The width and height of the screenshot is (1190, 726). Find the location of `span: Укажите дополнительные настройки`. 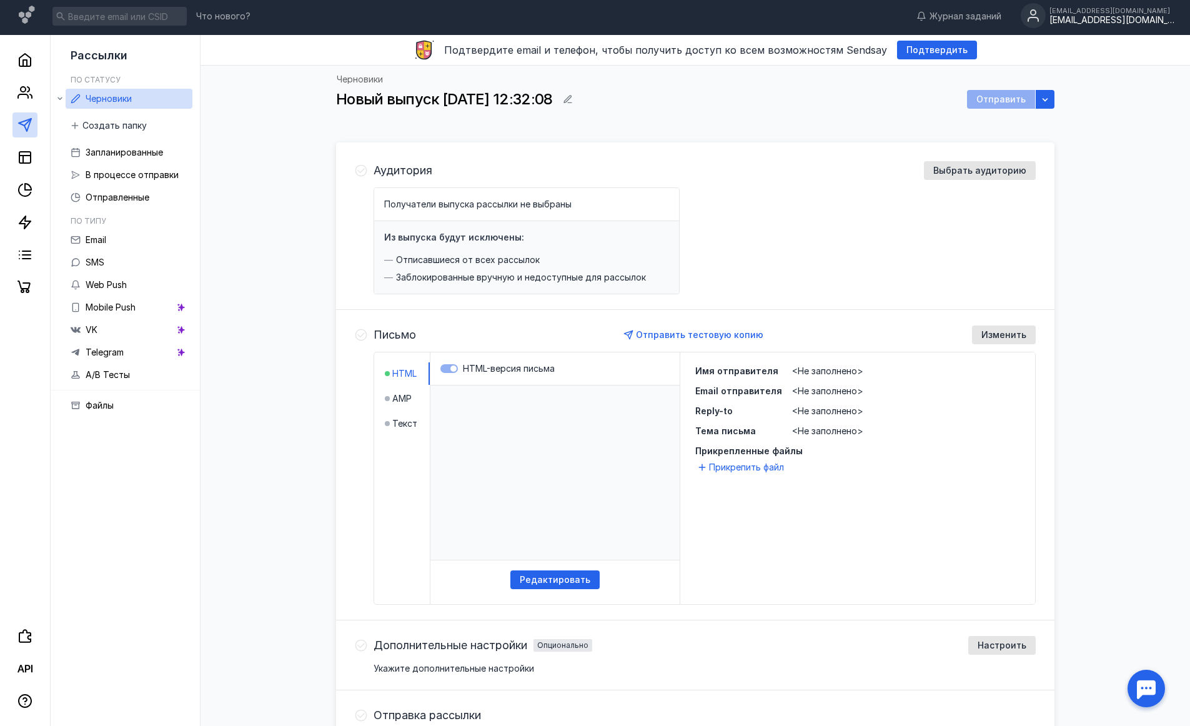

span: Укажите дополнительные настройки is located at coordinates (454, 668).